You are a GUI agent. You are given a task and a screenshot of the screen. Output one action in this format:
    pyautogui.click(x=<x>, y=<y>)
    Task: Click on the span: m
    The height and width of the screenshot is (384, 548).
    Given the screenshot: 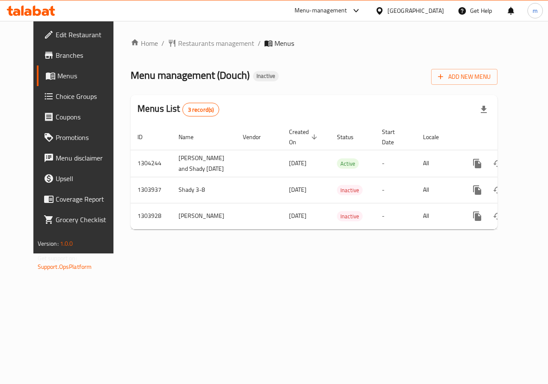 What is the action you would take?
    pyautogui.click(x=536, y=11)
    